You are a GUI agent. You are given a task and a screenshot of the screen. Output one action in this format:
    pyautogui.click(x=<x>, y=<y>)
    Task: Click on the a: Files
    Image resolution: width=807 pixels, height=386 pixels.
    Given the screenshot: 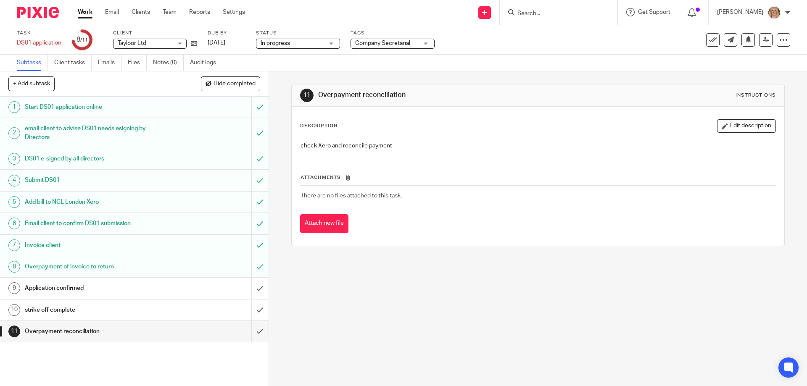 What is the action you would take?
    pyautogui.click(x=137, y=63)
    